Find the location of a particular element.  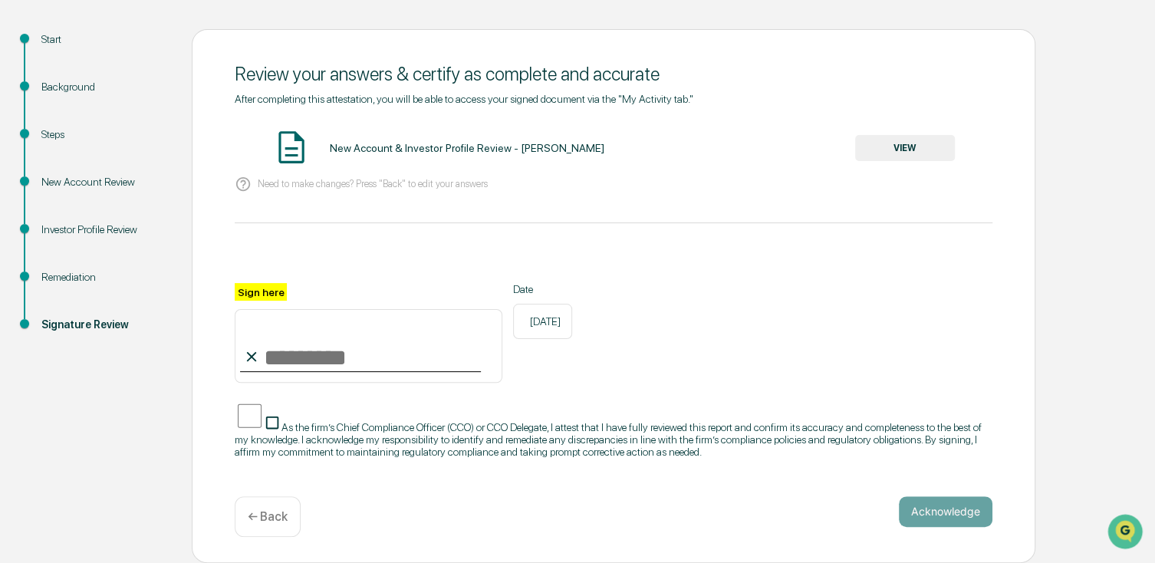

a: 🔎Data Lookup is located at coordinates (56, 230).